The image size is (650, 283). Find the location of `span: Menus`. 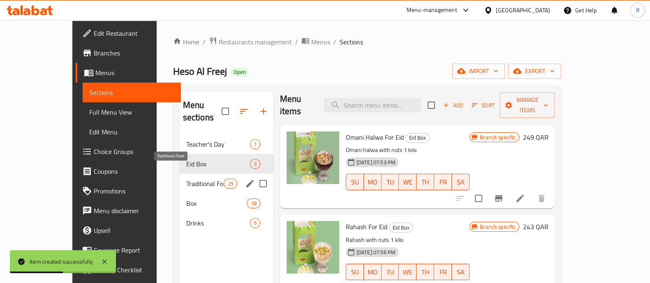

span: Menus is located at coordinates (135, 73).